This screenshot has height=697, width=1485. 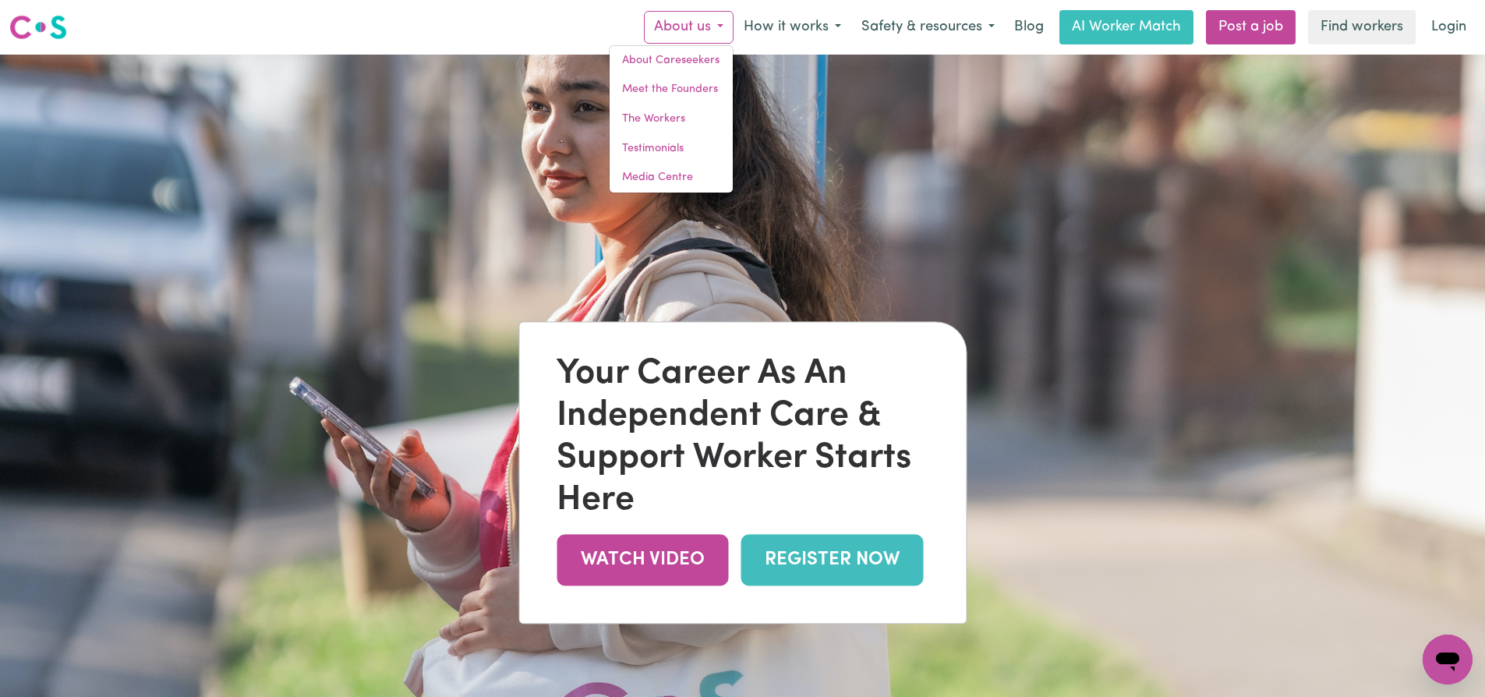 What do you see at coordinates (671, 61) in the screenshot?
I see `a: About Careseekers` at bounding box center [671, 61].